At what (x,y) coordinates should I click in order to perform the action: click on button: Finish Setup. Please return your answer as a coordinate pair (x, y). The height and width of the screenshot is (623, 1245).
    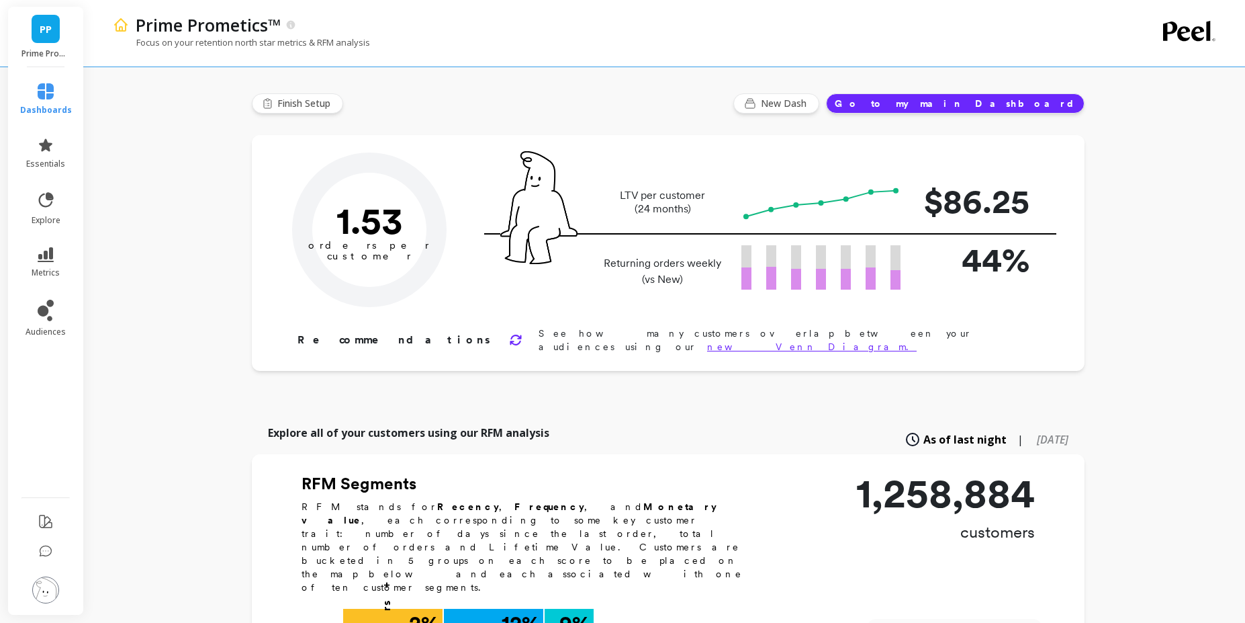
    Looking at the image, I should click on (298, 103).